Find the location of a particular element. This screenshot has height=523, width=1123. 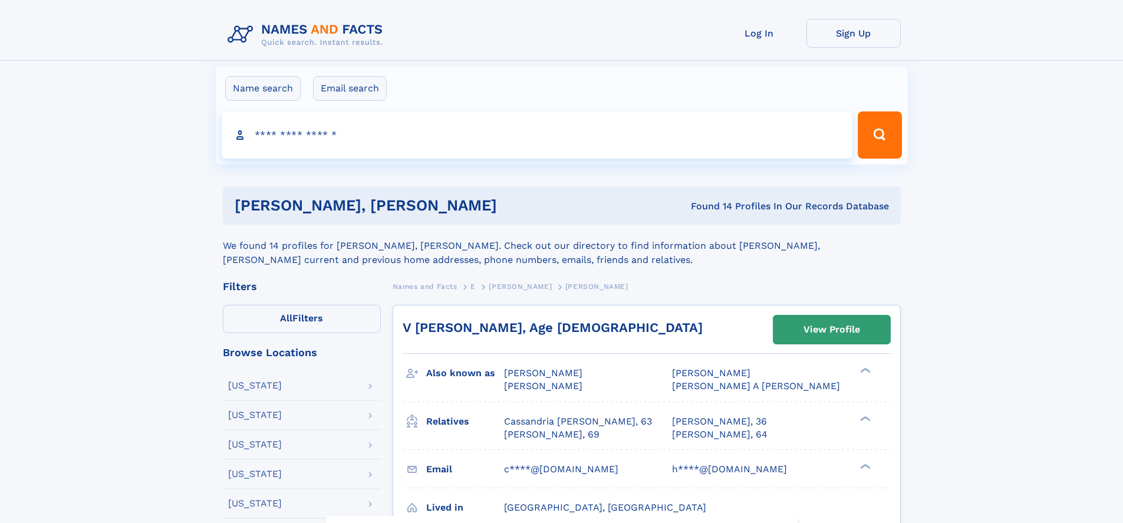

label: Name search is located at coordinates (263, 88).